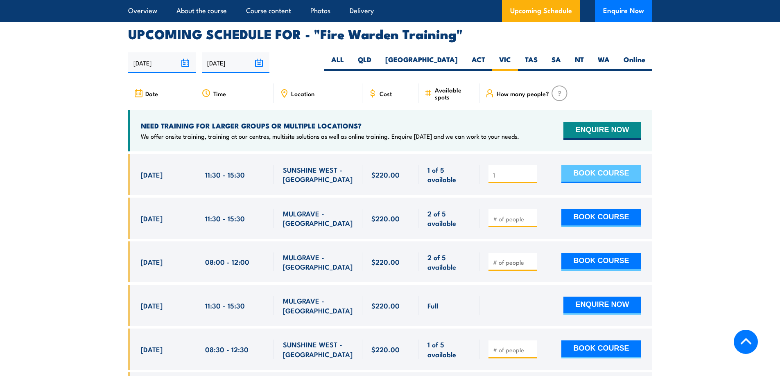 Image resolution: width=780 pixels, height=376 pixels. Describe the element at coordinates (152, 93) in the screenshot. I see `span: Date` at that location.